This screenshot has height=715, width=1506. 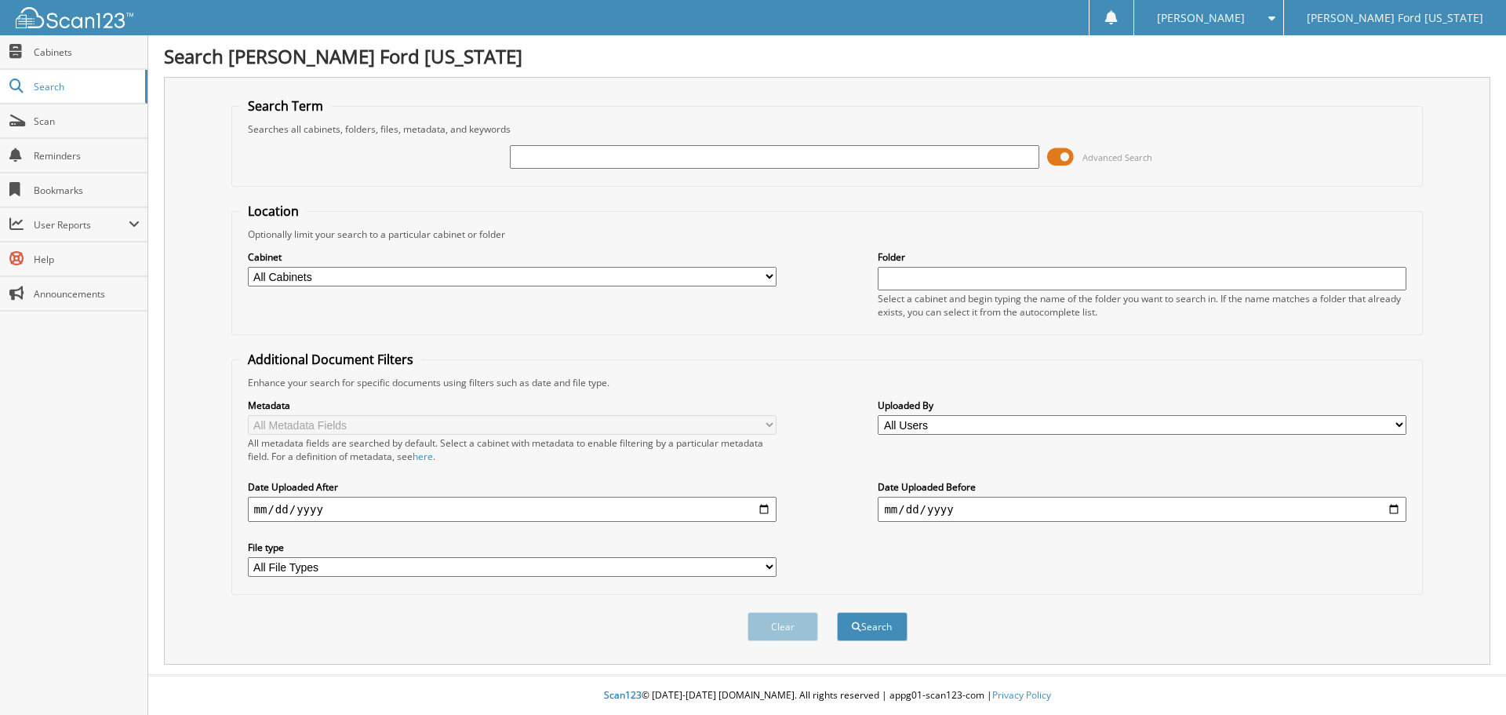 I want to click on div: Select a cabinet and begin typing the name of the folder you want to search in. If the name match..., so click(x=1142, y=305).